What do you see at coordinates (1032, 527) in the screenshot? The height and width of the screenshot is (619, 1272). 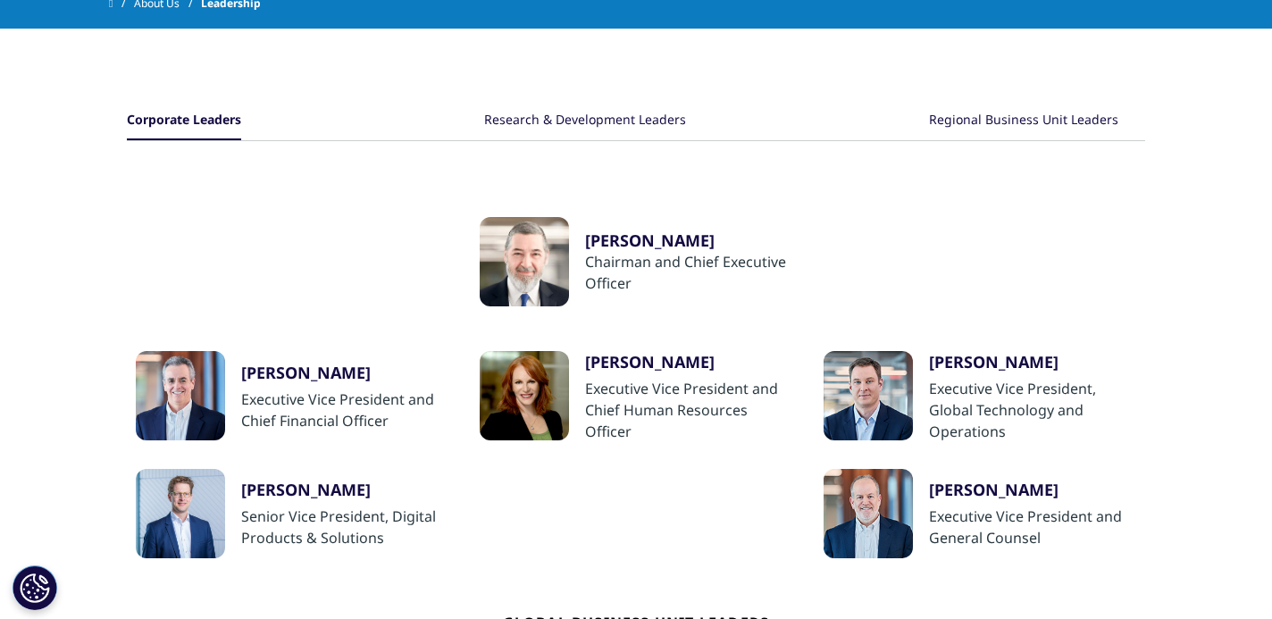 I see `div: Executive Vice President and General Counsel` at bounding box center [1032, 527].